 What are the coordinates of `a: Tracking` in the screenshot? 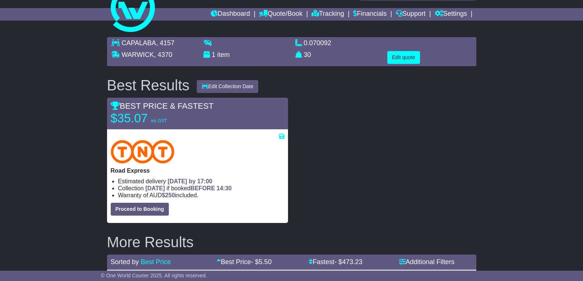 It's located at (328, 14).